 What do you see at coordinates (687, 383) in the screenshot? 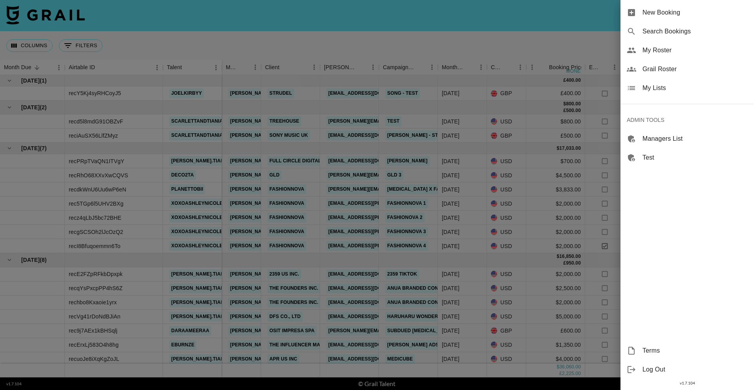
I see `div: v 1.7.104` at bounding box center [687, 383].